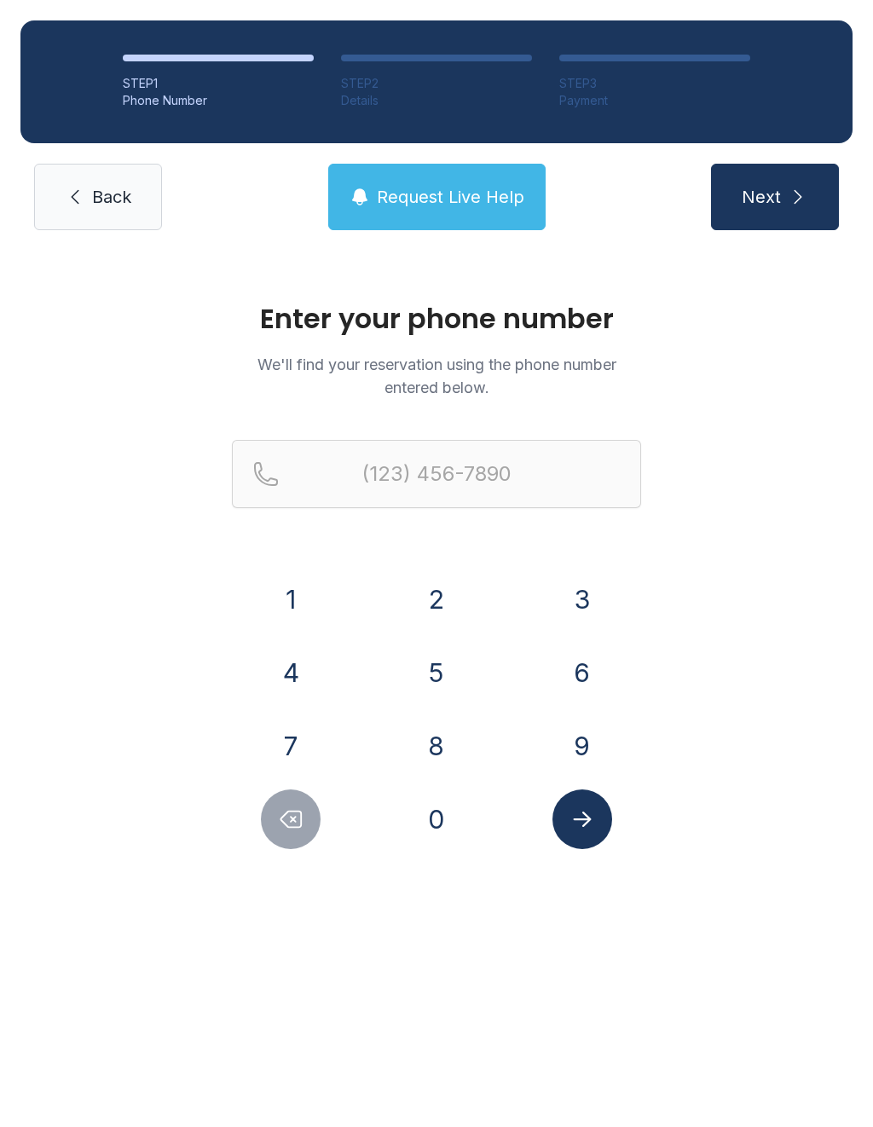 The width and height of the screenshot is (873, 1127). What do you see at coordinates (436, 84) in the screenshot?
I see `div: STEP 2` at bounding box center [436, 84].